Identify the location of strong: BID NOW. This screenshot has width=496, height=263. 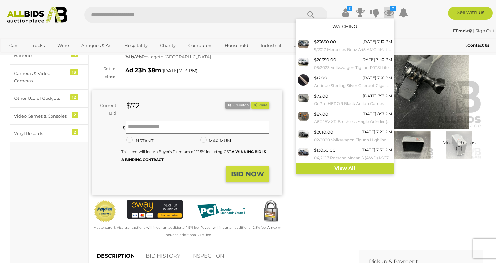
(247, 174).